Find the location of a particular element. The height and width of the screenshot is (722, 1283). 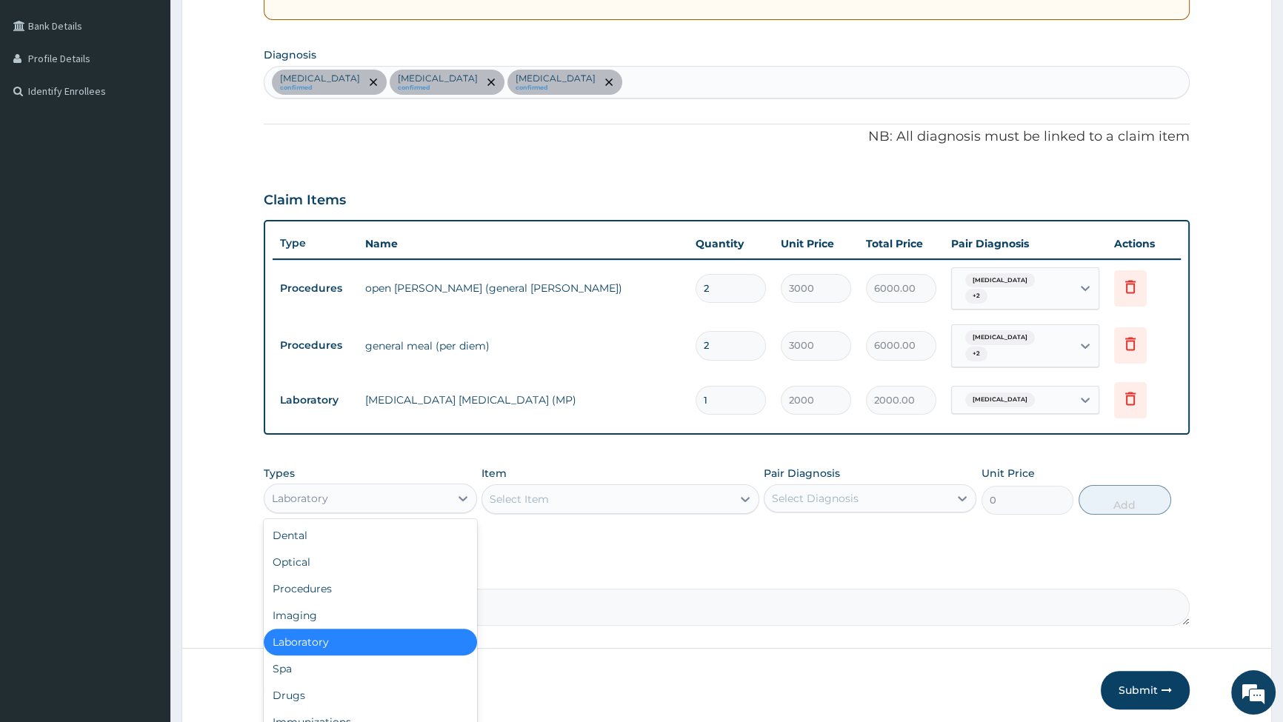

th: Pair Diagnosis is located at coordinates (1025, 244).